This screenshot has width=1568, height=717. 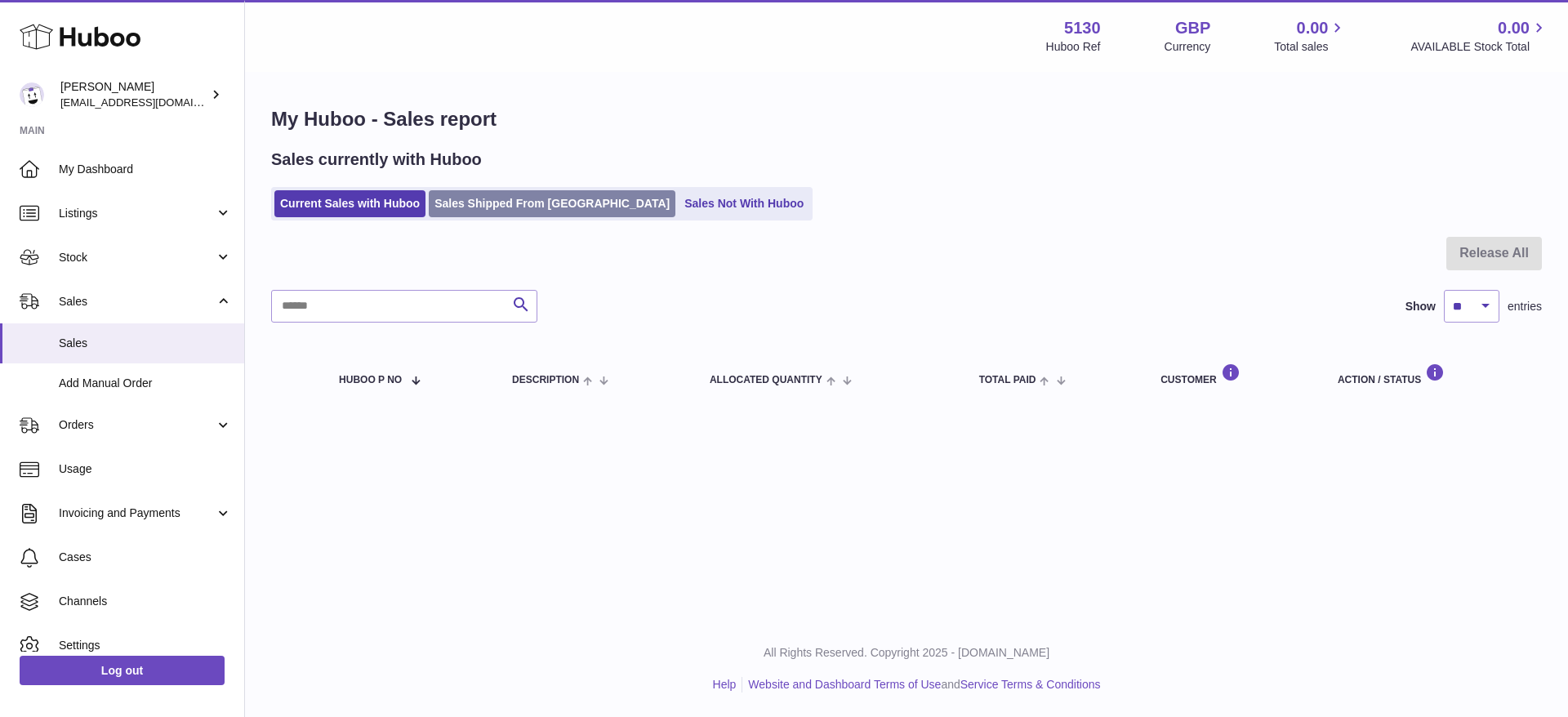 What do you see at coordinates (136, 513) in the screenshot?
I see `span: Invoicing and Payments` at bounding box center [136, 513].